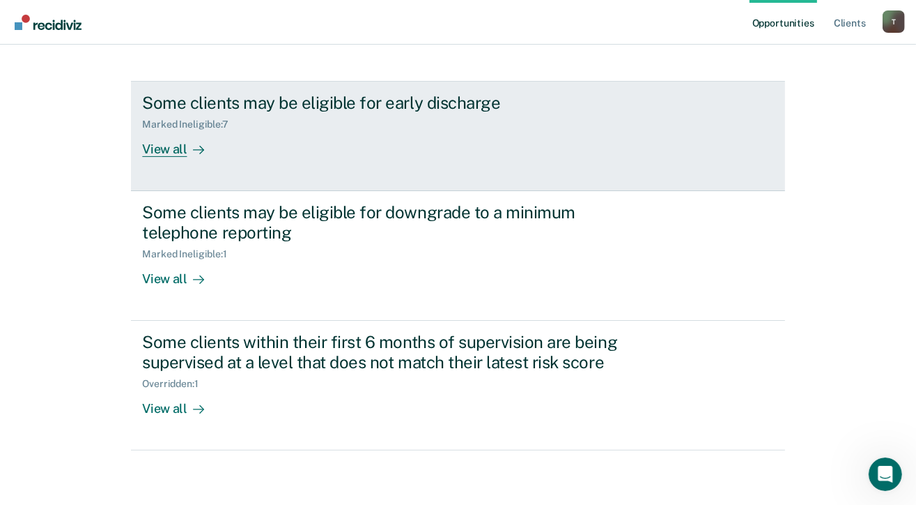  Describe the element at coordinates (190, 254) in the screenshot. I see `div: Marked Ineligible : 1` at that location.